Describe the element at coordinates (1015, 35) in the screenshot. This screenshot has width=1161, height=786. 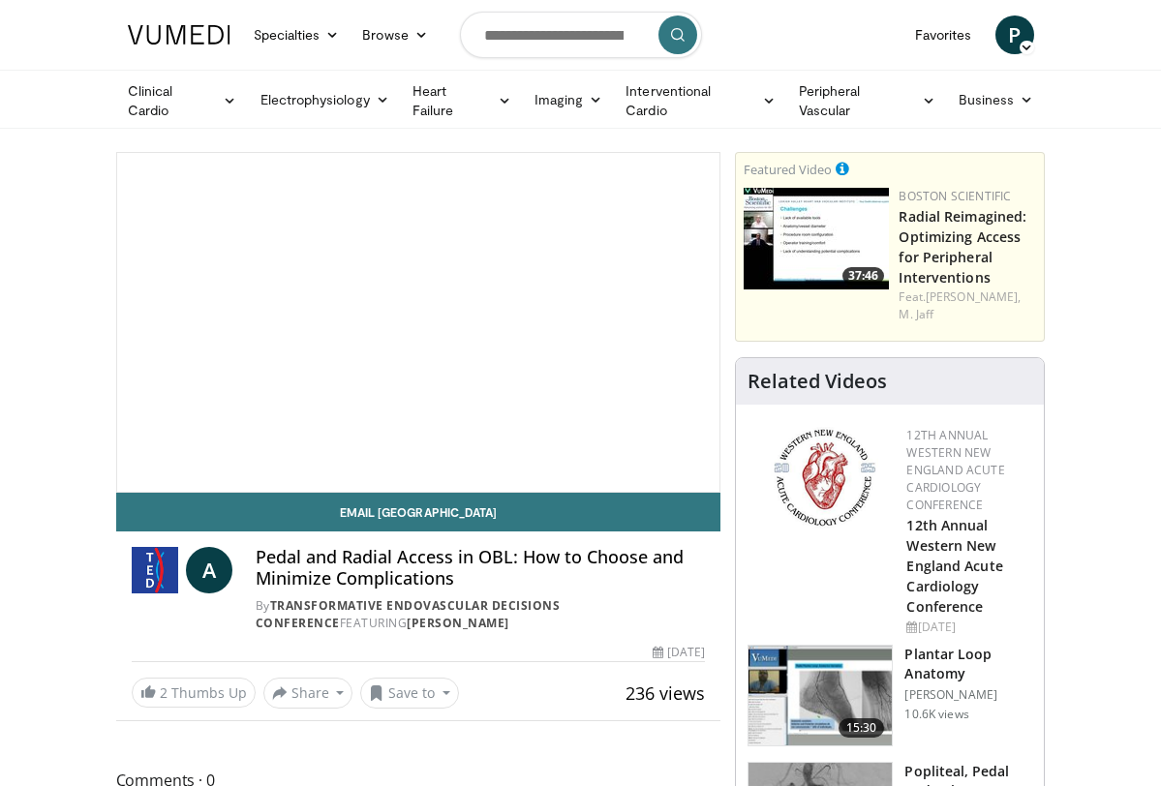
I see `a: P` at that location.